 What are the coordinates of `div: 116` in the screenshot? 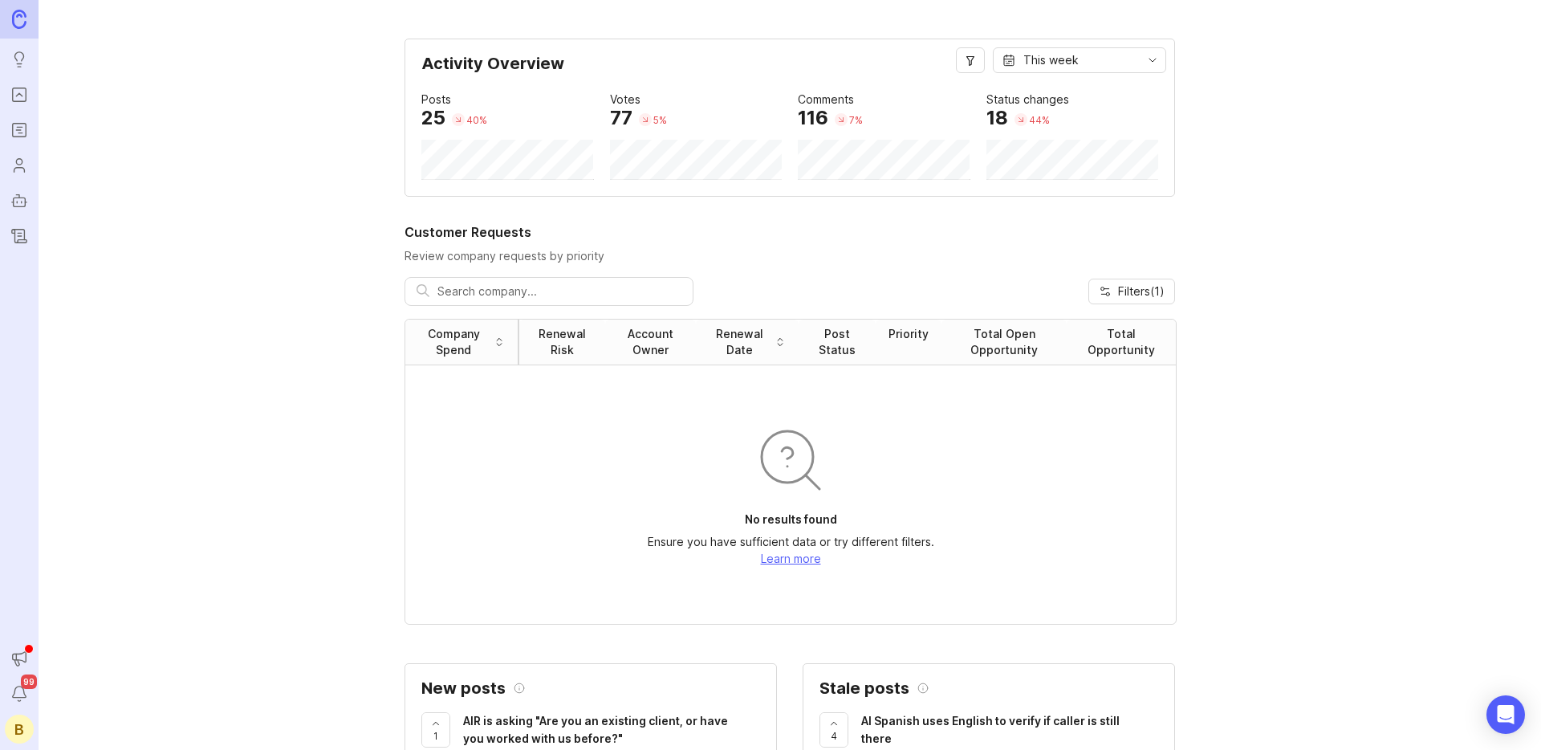 It's located at (813, 118).